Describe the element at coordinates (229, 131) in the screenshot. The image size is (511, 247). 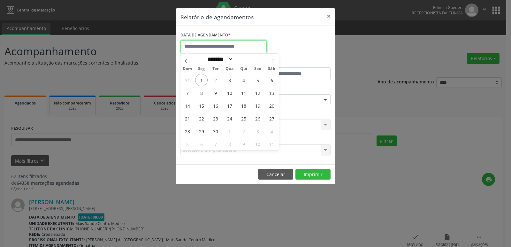
I see `span: Outubro 1, 2025` at that location.